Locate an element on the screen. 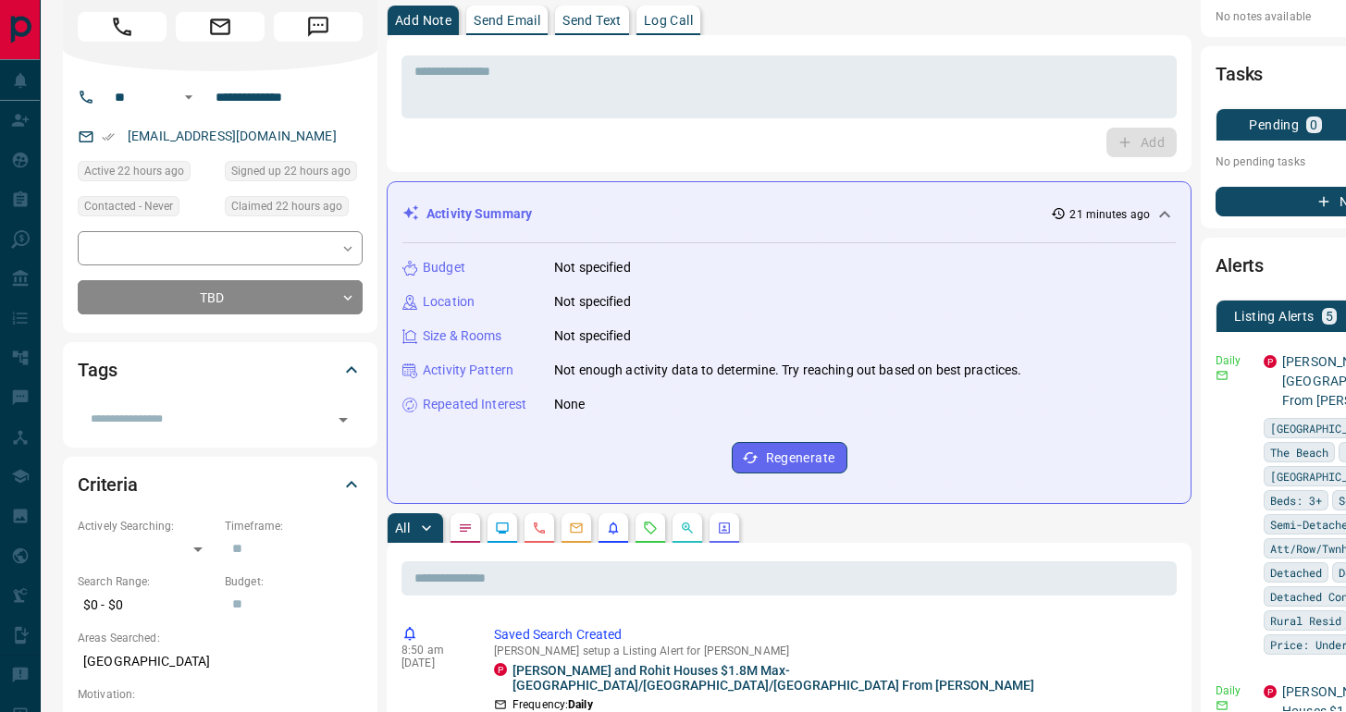  svg: Lead Browsing Activity is located at coordinates (502, 528).